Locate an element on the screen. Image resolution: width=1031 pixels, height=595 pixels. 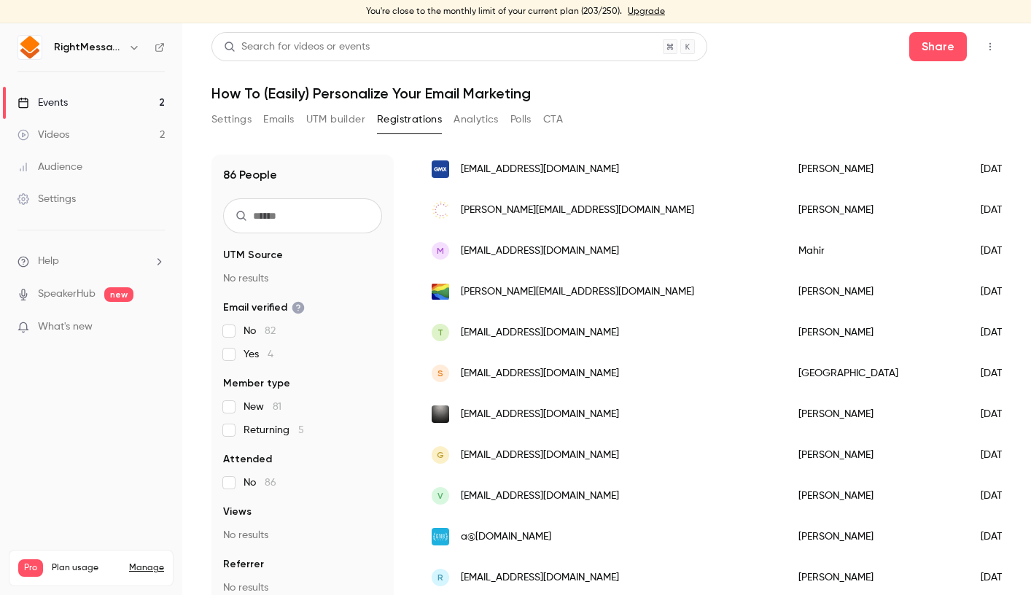
img: gmb.io is located at coordinates (441, 537).